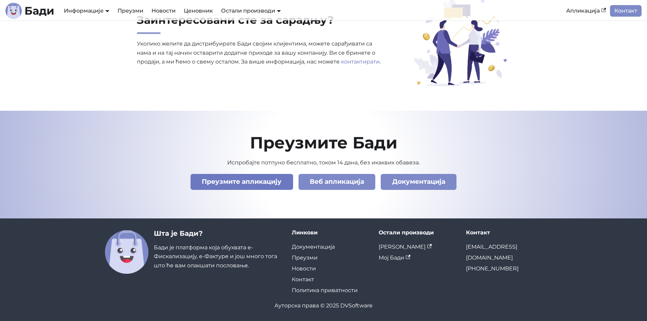  Describe the element at coordinates (325, 290) in the screenshot. I see `a: Политика приватности` at that location.